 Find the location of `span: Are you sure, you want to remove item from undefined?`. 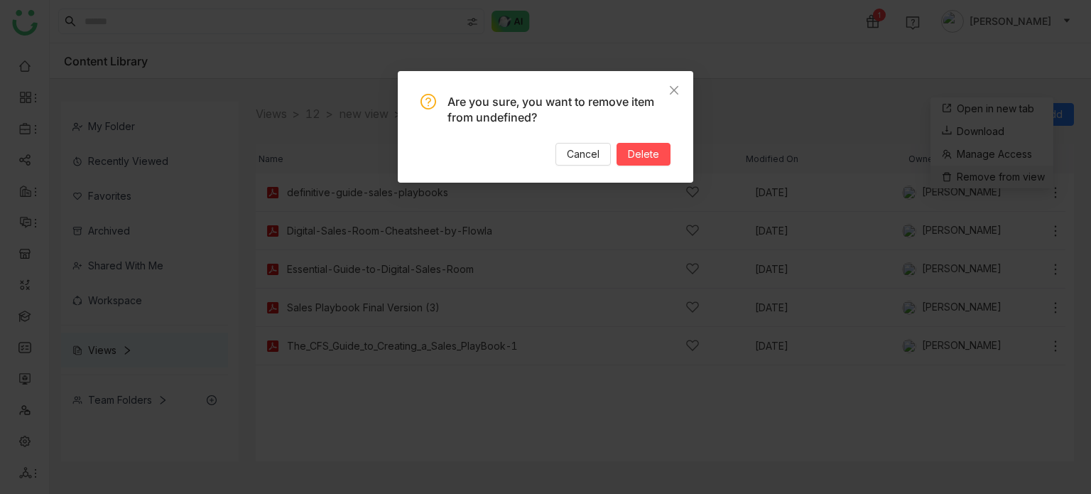

span: Are you sure, you want to remove item from undefined? is located at coordinates (551, 109).